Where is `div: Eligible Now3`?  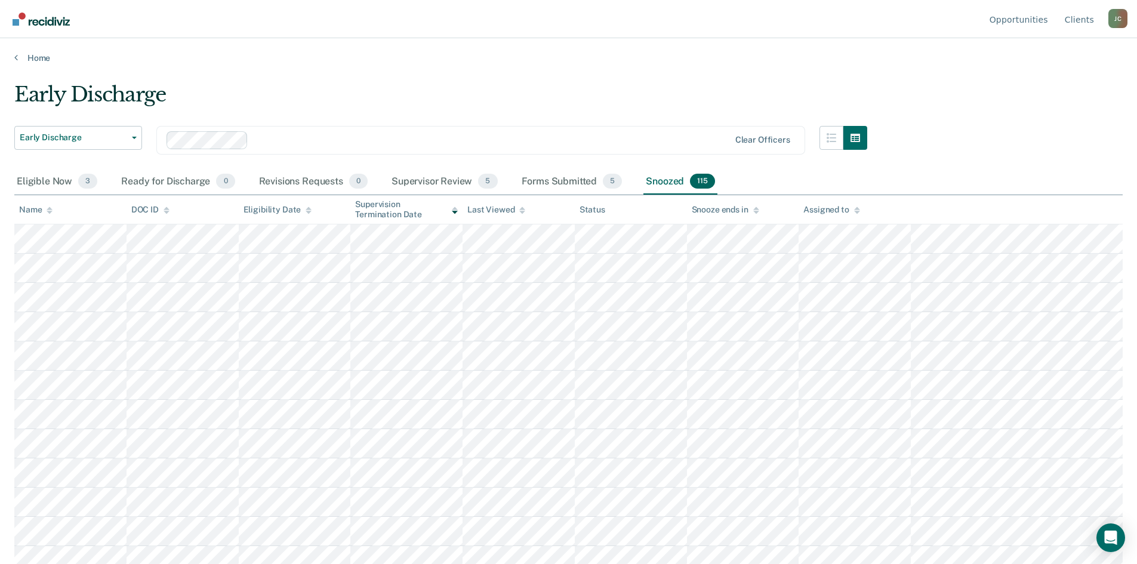
div: Eligible Now3 is located at coordinates (57, 182).